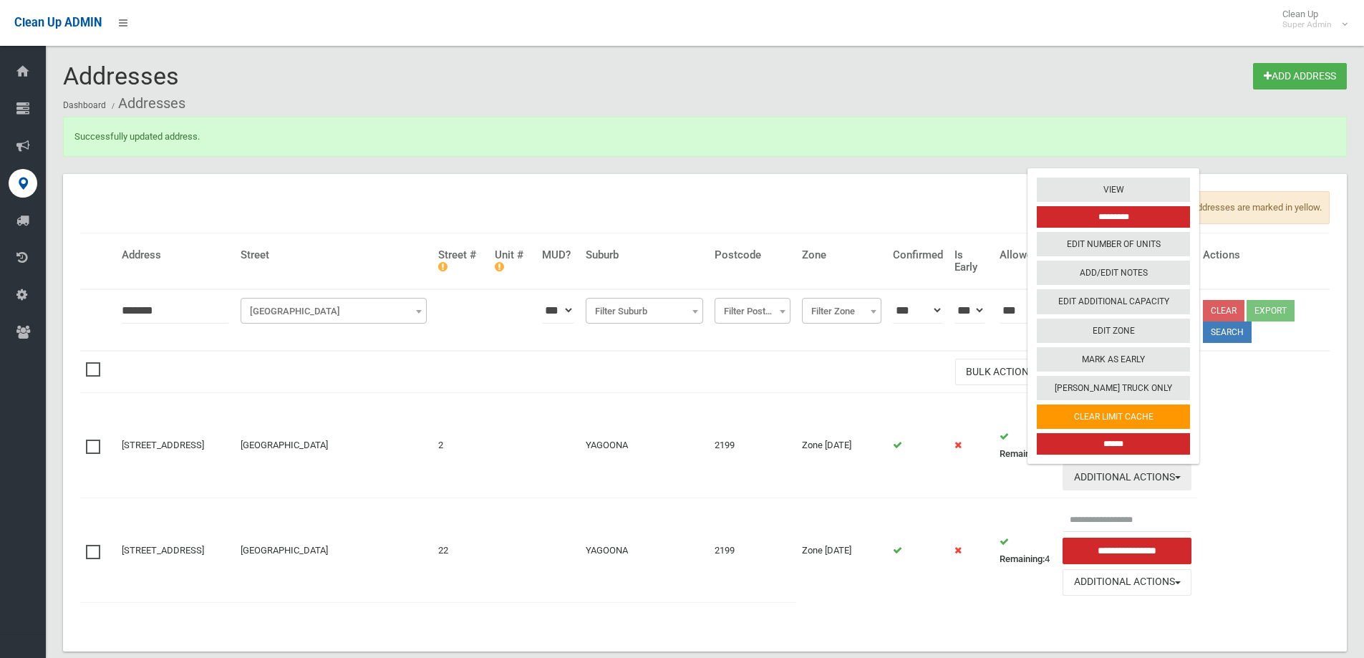  Describe the element at coordinates (1263, 255) in the screenshot. I see `h4: Actions` at that location.